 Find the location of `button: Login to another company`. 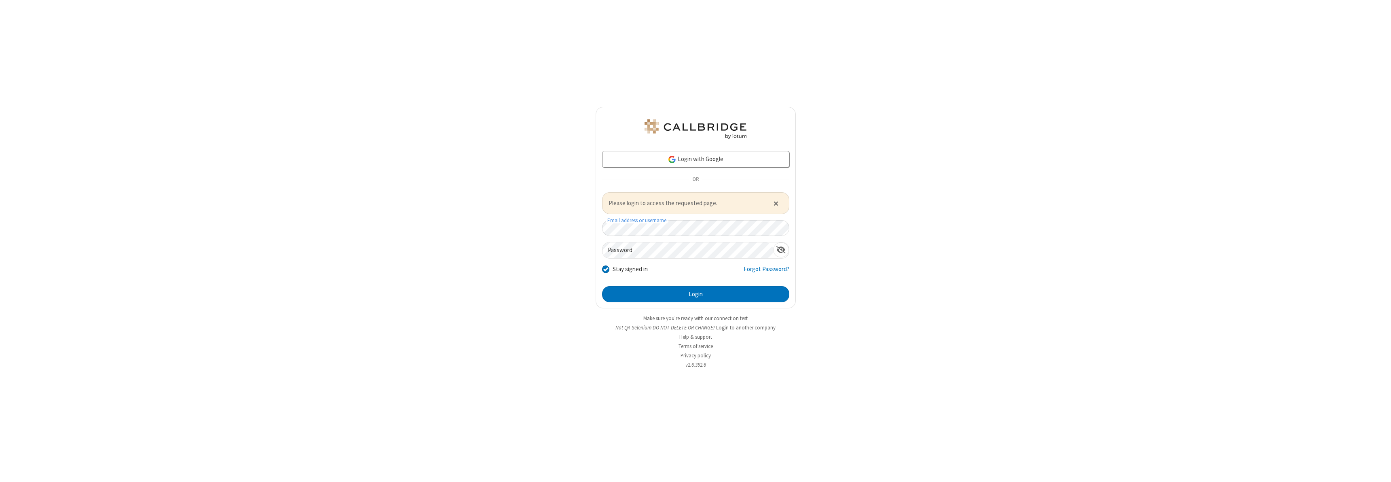

button: Login to another company is located at coordinates (746, 327).